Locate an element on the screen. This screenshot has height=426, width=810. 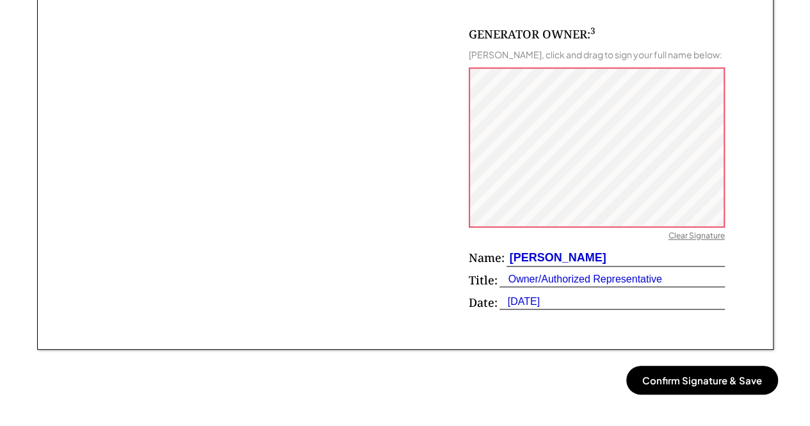
div: Date: is located at coordinates (483, 302).